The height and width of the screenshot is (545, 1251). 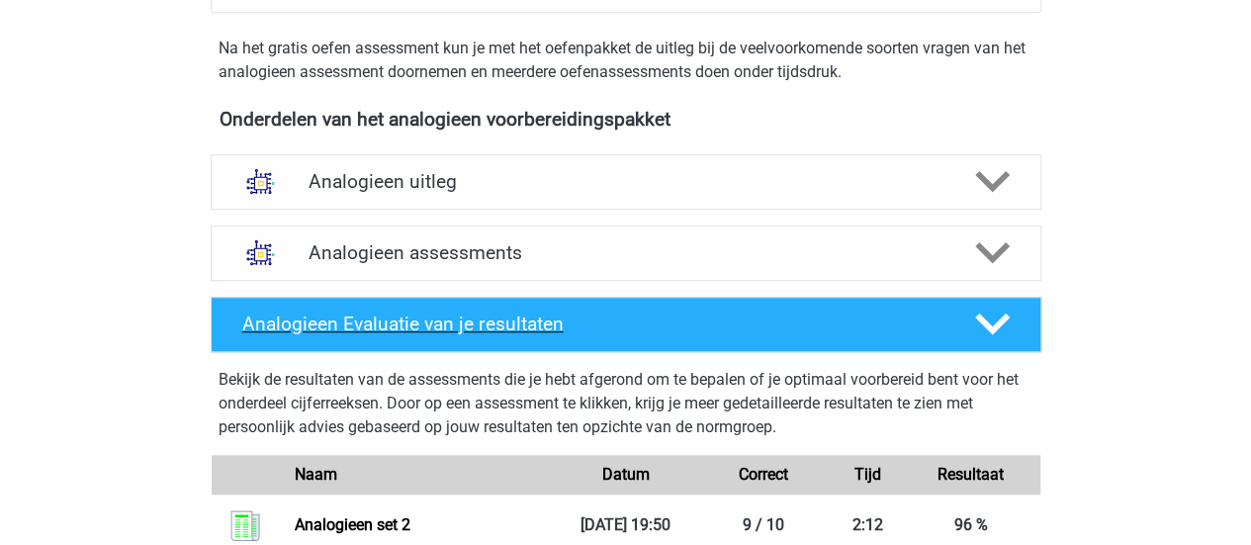 I want to click on div: Correct, so click(x=764, y=475).